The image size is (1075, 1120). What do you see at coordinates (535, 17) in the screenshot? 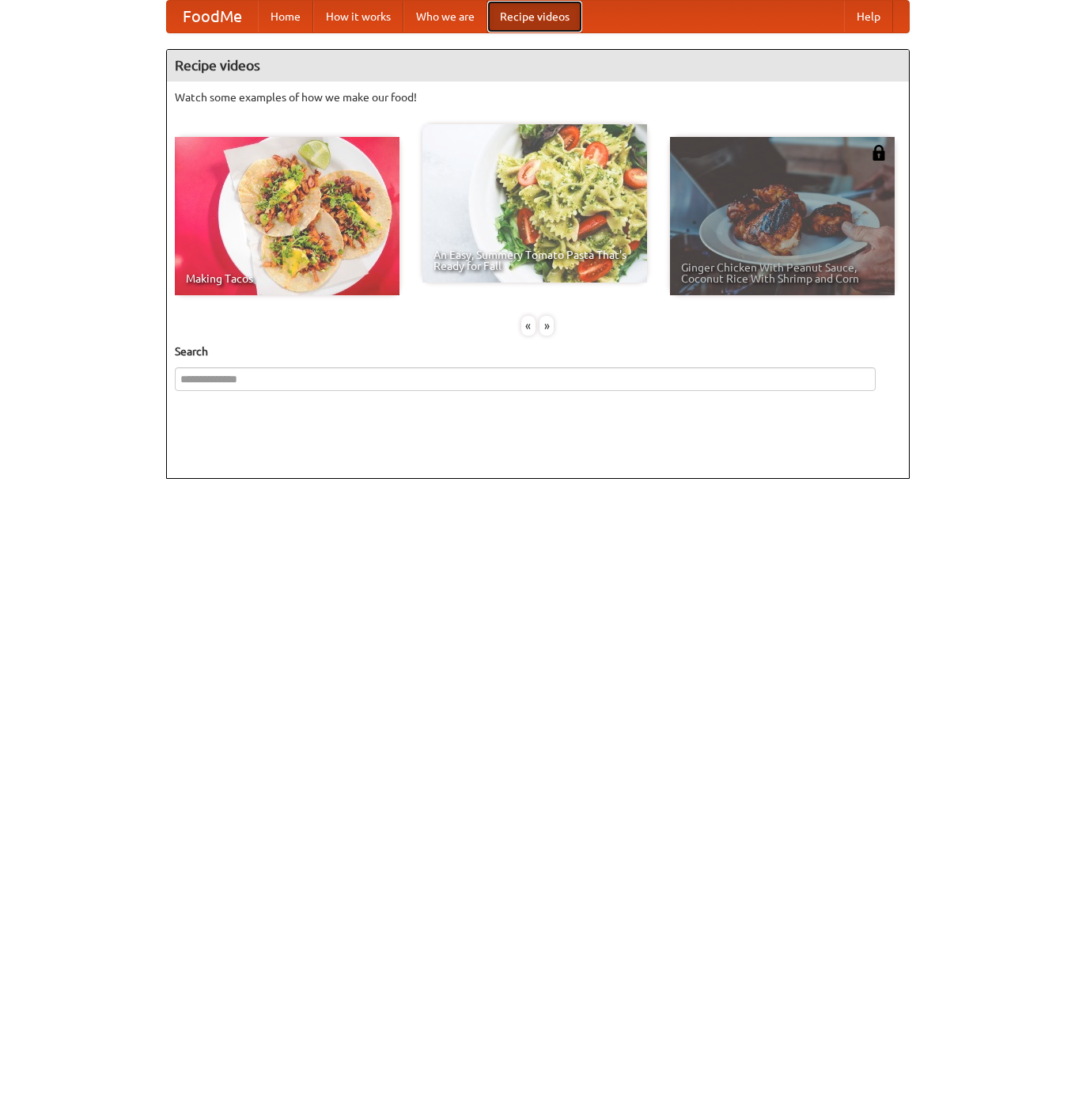
I see `a: Recipe videos` at bounding box center [535, 17].